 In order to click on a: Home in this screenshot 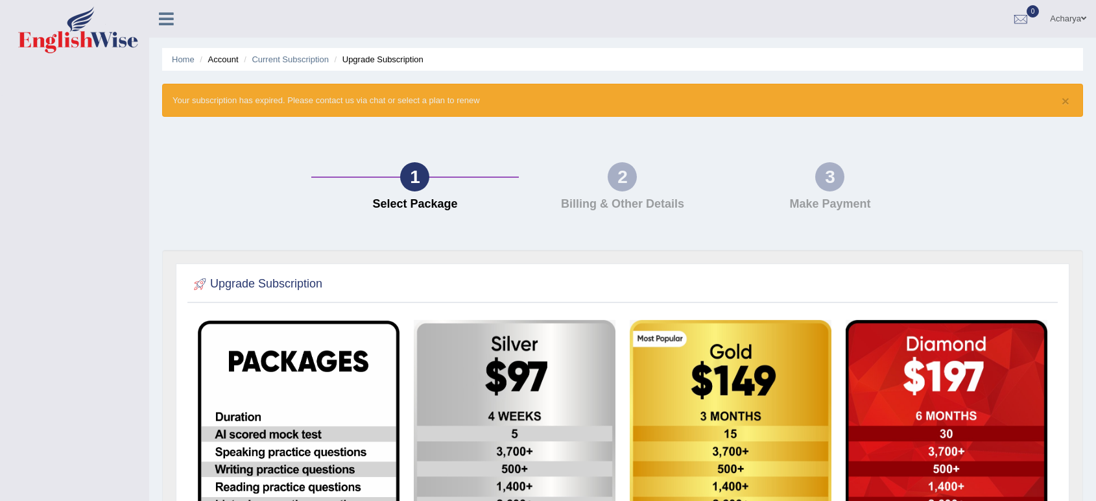, I will do `click(183, 59)`.